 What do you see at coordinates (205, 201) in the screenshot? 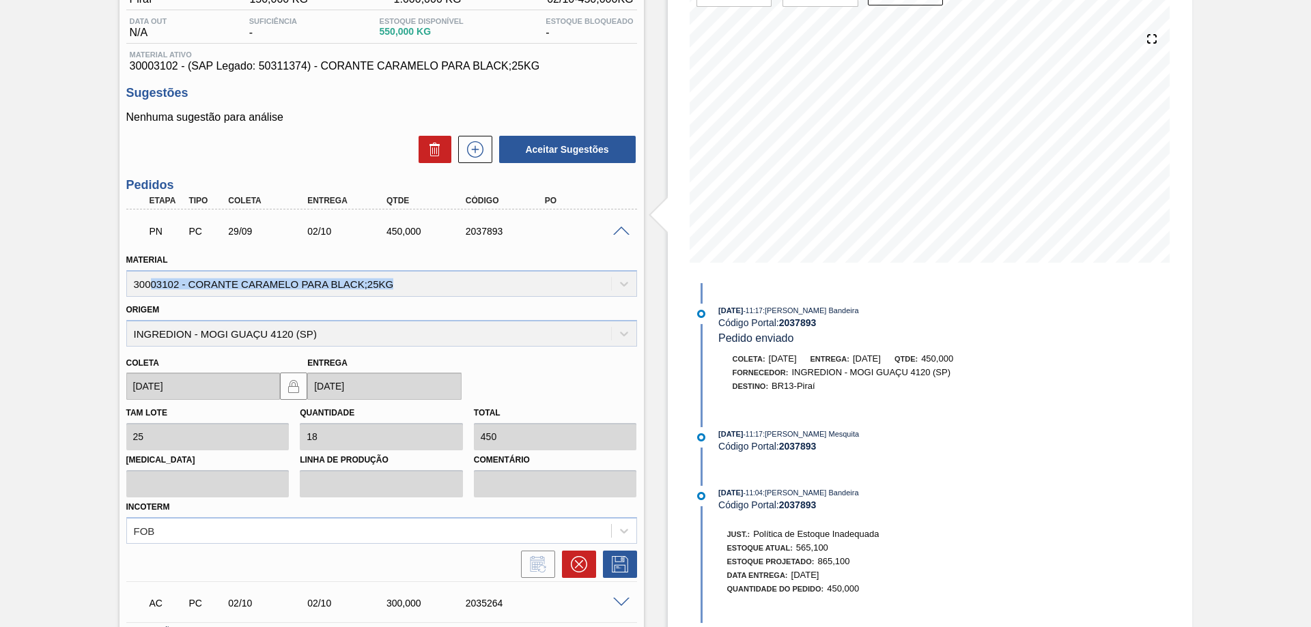
I see `div: Tipo` at bounding box center [205, 201].